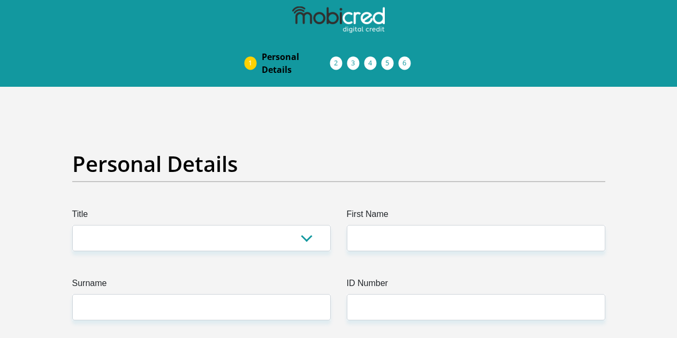 The width and height of the screenshot is (677, 338). Describe the element at coordinates (296, 63) in the screenshot. I see `span: Personal Details` at that location.